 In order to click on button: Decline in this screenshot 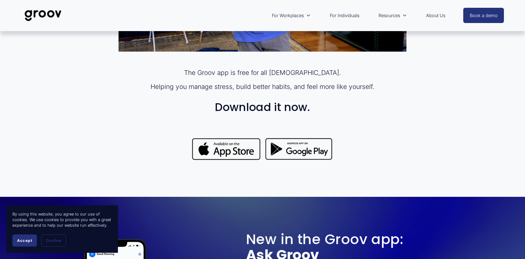, I will do `click(54, 240)`.